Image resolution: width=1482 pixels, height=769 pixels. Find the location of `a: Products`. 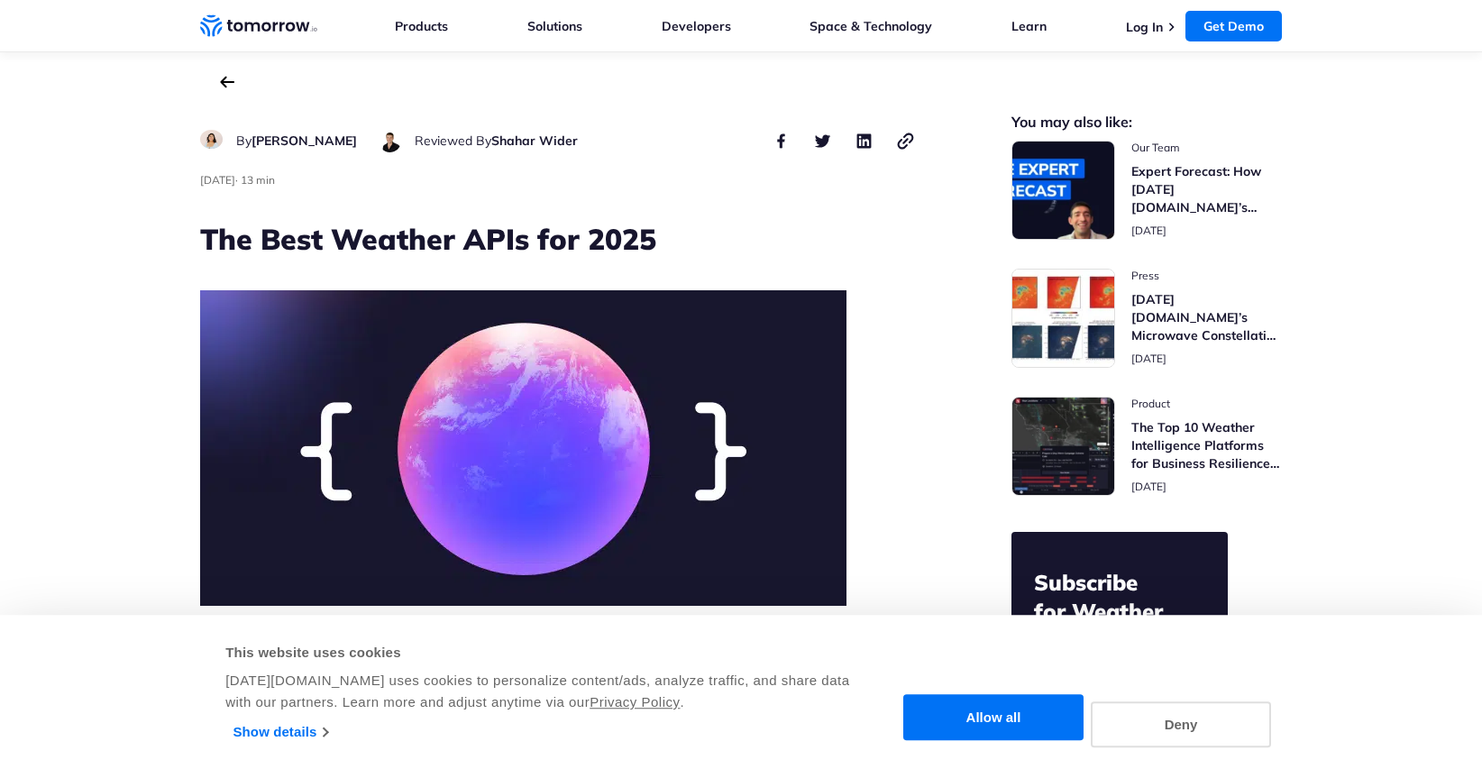

a: Products is located at coordinates (421, 26).